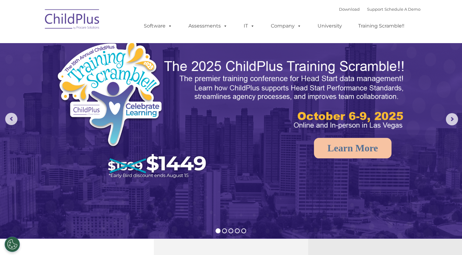 This screenshot has height=255, width=462. What do you see at coordinates (249, 26) in the screenshot?
I see `a: IT` at bounding box center [249, 26].